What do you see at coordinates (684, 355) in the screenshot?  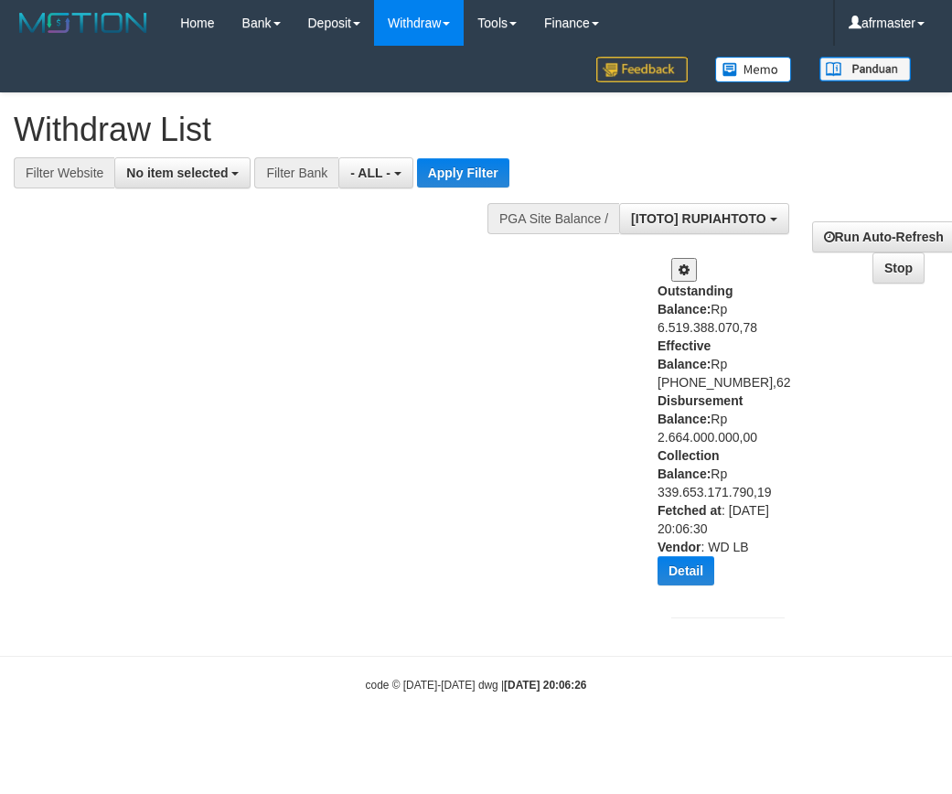 I see `b: Effective Balance:` at bounding box center [684, 355].